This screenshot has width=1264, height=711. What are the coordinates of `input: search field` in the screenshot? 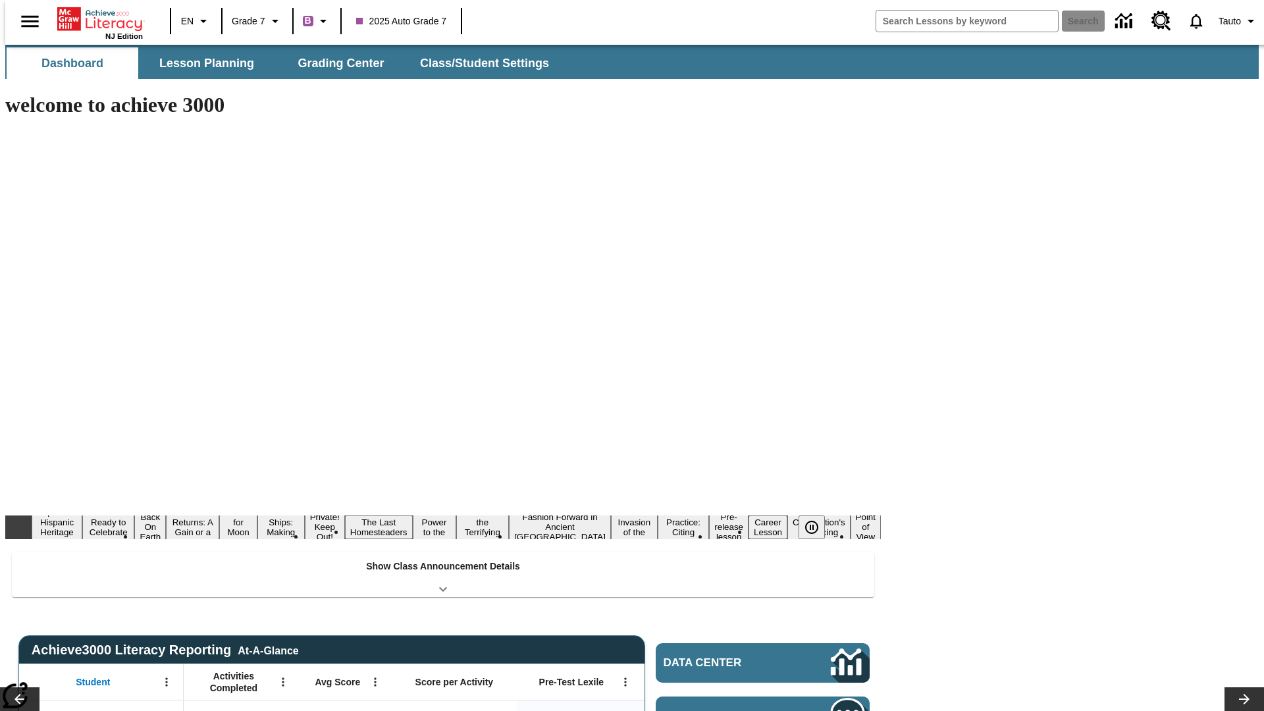 It's located at (967, 21).